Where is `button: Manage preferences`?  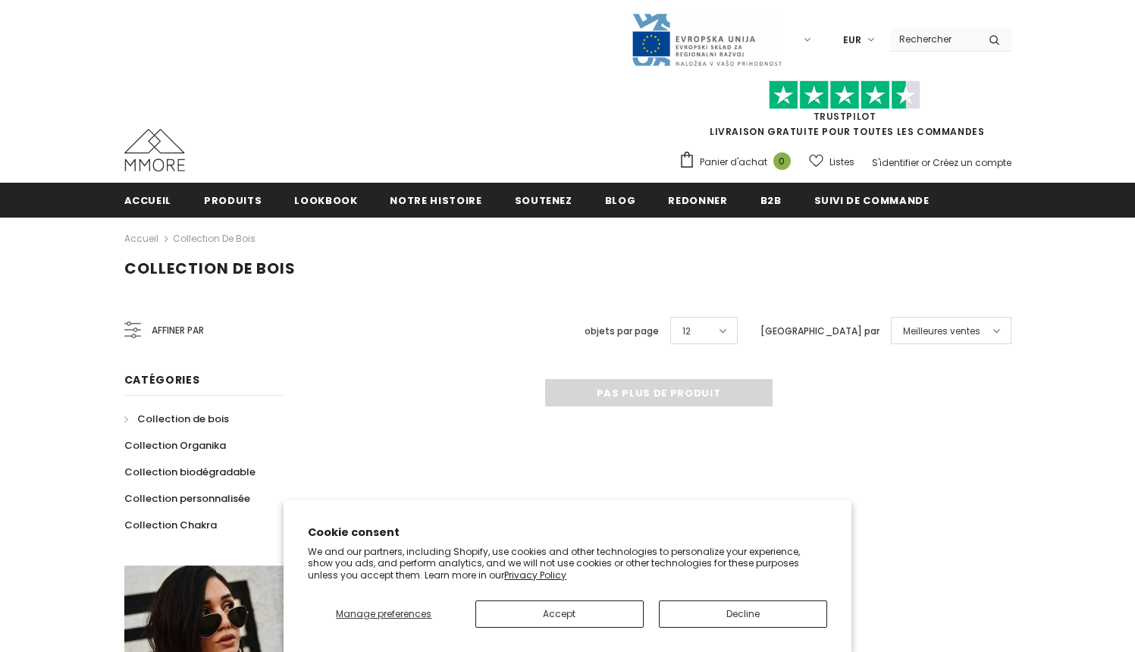
button: Manage preferences is located at coordinates (384, 614).